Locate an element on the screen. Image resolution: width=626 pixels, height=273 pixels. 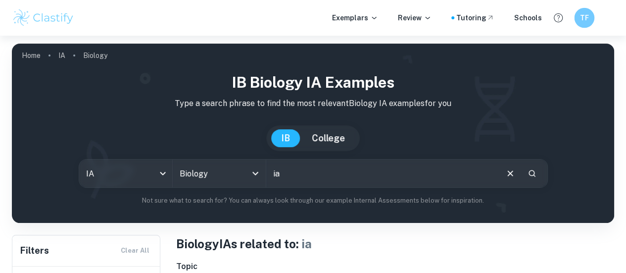
div: IA is located at coordinates (126, 173).